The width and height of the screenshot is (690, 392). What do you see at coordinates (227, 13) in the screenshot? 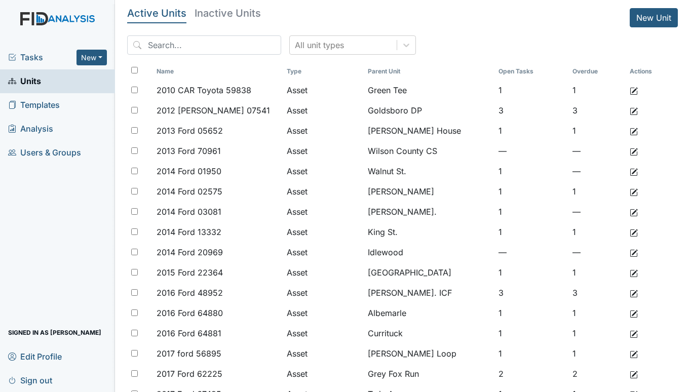
I see `h5: Inactive Units` at bounding box center [227, 13].